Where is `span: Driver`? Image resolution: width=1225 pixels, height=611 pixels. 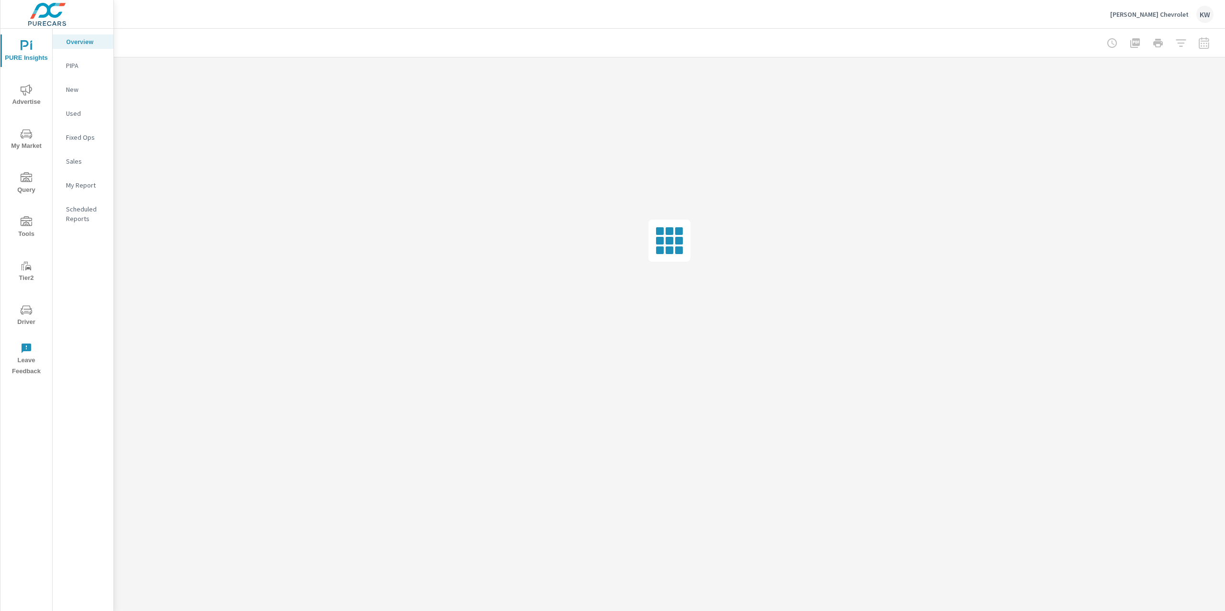
span: Driver is located at coordinates (26, 316).